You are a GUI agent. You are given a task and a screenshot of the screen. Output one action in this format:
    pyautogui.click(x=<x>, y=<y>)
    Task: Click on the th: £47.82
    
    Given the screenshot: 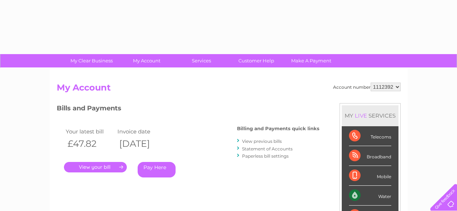 What is the action you would take?
    pyautogui.click(x=90, y=144)
    